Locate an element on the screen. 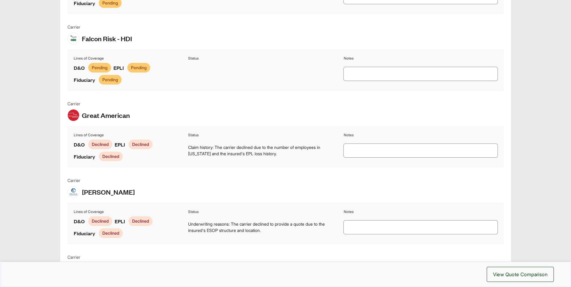  span: View Quote Comparison is located at coordinates (520, 274).